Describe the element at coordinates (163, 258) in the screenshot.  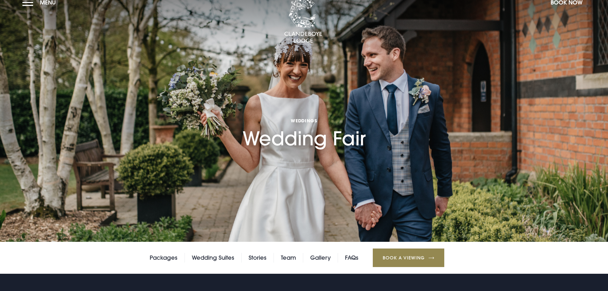
I see `a: Packages` at that location.